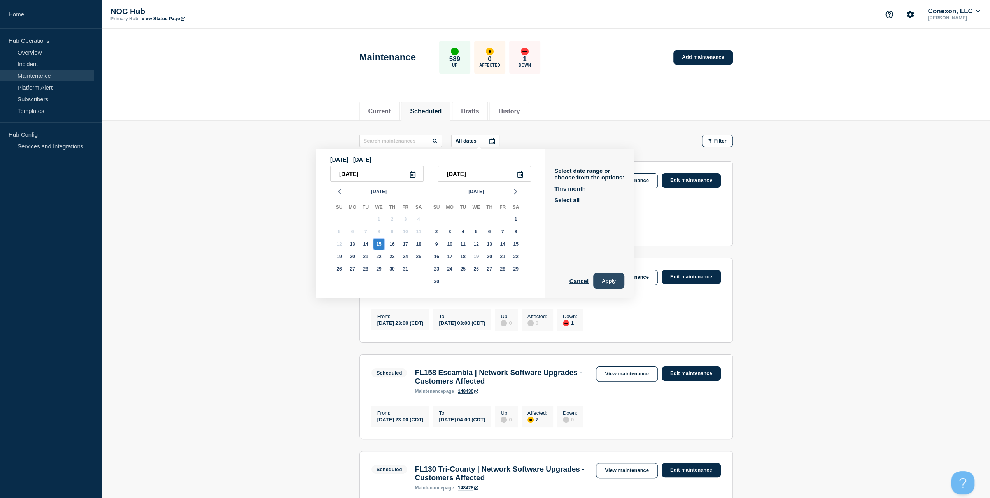 The height and width of the screenshot is (498, 990). Describe the element at coordinates (463, 208) in the screenshot. I see `div: Tu` at that location.